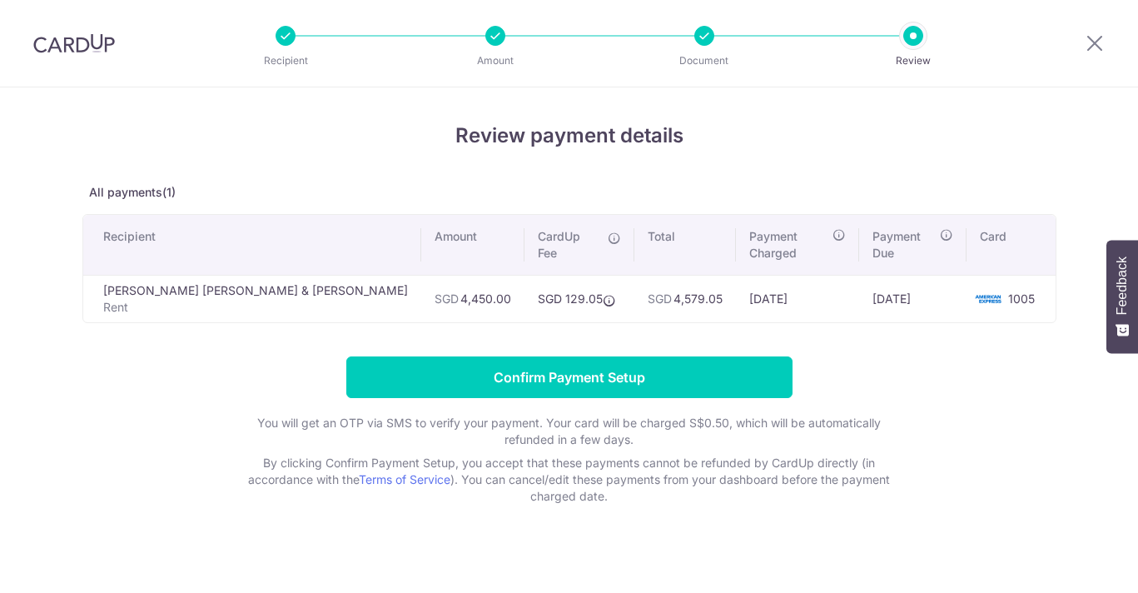 This screenshot has width=1138, height=593. What do you see at coordinates (569, 377) in the screenshot?
I see `input: Confirm Payment Setup` at bounding box center [569, 377].